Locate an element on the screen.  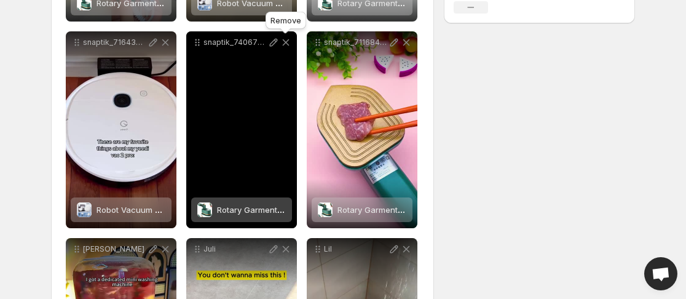
a: Open chat is located at coordinates (660, 273).